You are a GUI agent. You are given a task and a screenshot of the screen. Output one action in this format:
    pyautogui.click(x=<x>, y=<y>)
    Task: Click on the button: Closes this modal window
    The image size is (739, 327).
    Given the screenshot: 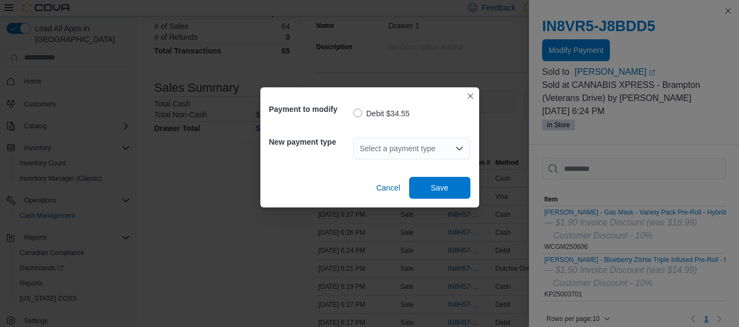 What is the action you would take?
    pyautogui.click(x=470, y=96)
    